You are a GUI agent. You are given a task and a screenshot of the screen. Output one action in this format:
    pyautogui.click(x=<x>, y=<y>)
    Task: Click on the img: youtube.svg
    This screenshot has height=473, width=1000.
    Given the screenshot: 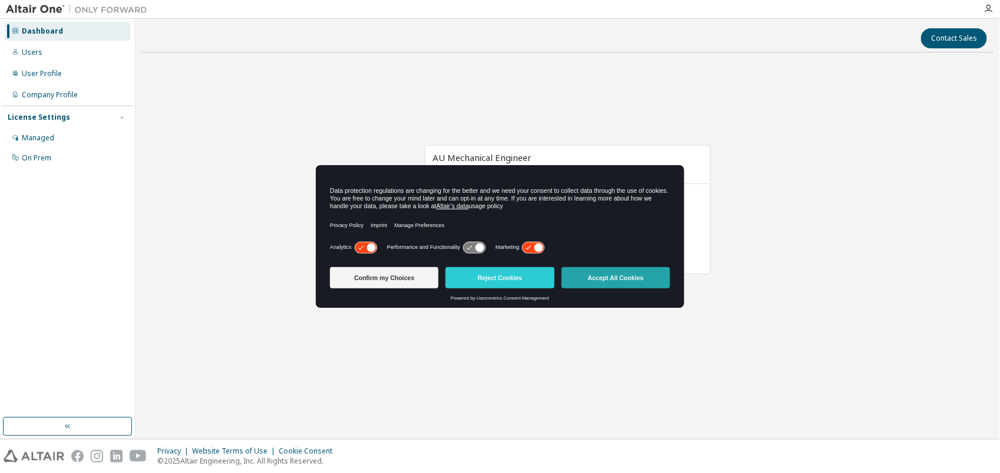 What is the action you would take?
    pyautogui.click(x=138, y=456)
    